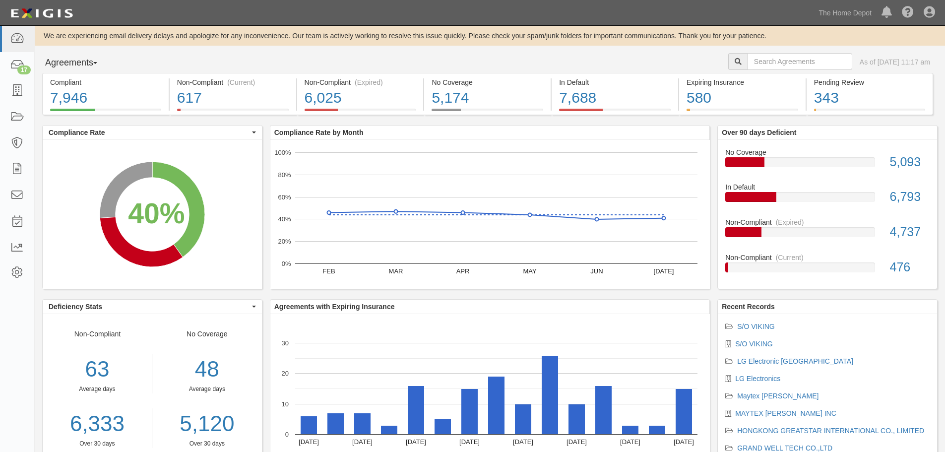  I want to click on b: Recent Records, so click(748, 307).